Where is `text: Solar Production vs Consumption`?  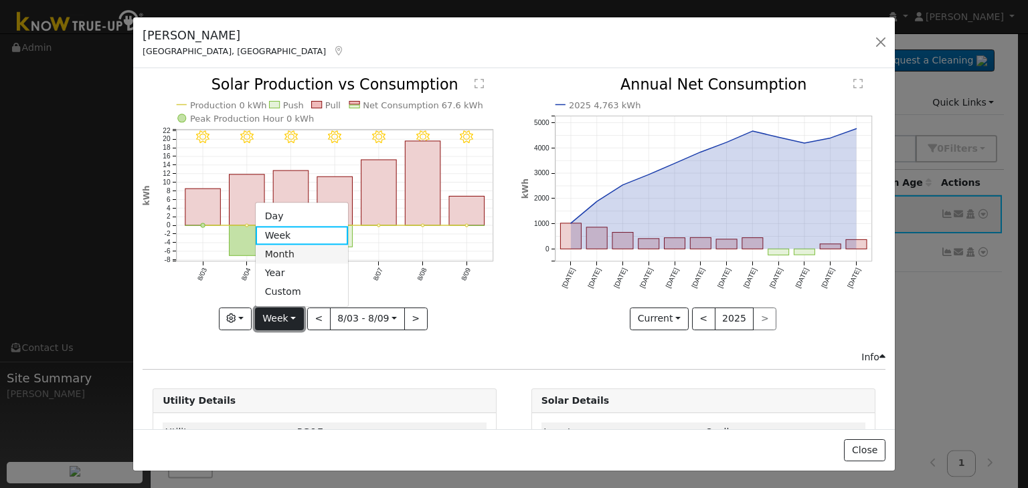 text: Solar Production vs Consumption is located at coordinates (335, 85).